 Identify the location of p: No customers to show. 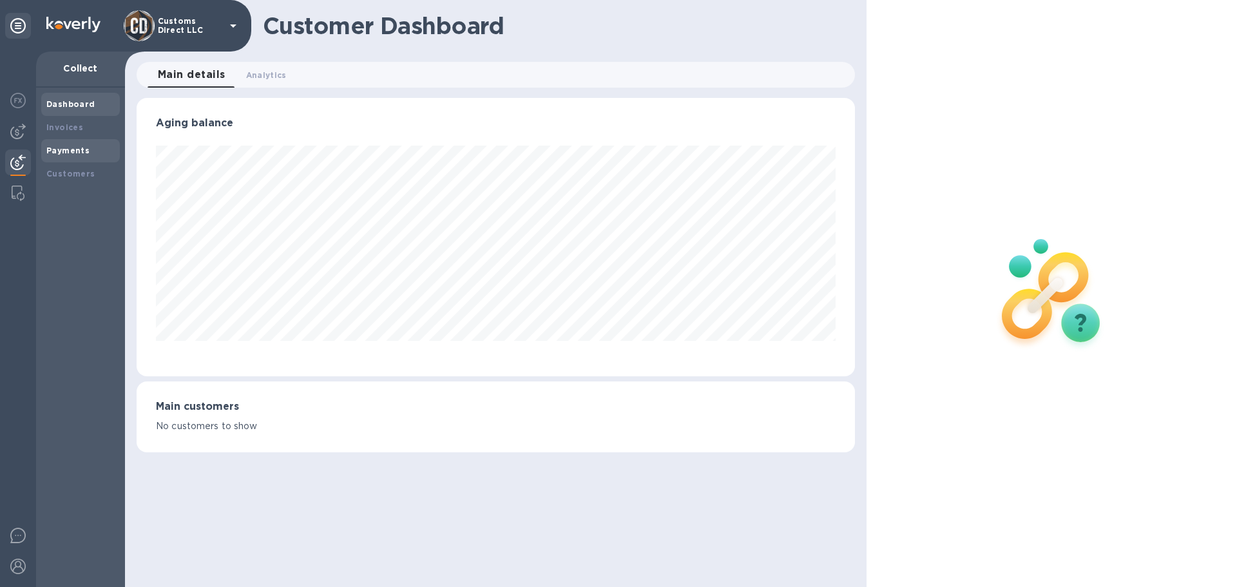
(495, 426).